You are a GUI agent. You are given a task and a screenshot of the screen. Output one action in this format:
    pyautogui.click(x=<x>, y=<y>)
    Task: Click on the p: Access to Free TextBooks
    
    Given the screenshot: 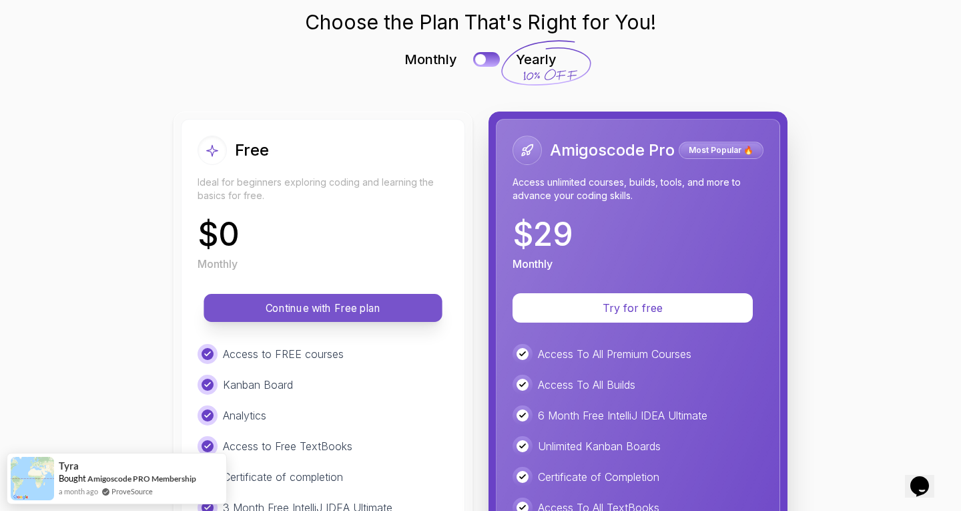 What is the action you would take?
    pyautogui.click(x=288, y=446)
    